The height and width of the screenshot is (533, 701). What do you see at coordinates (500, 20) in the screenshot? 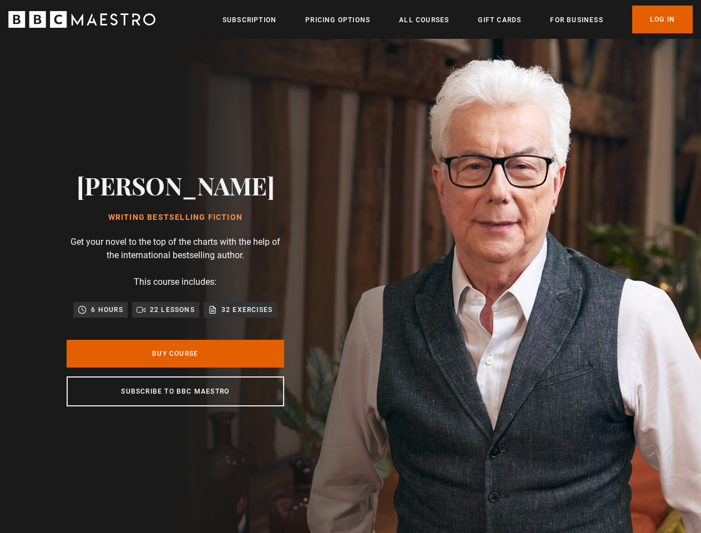
I see `a: Gift Cards` at bounding box center [500, 20].